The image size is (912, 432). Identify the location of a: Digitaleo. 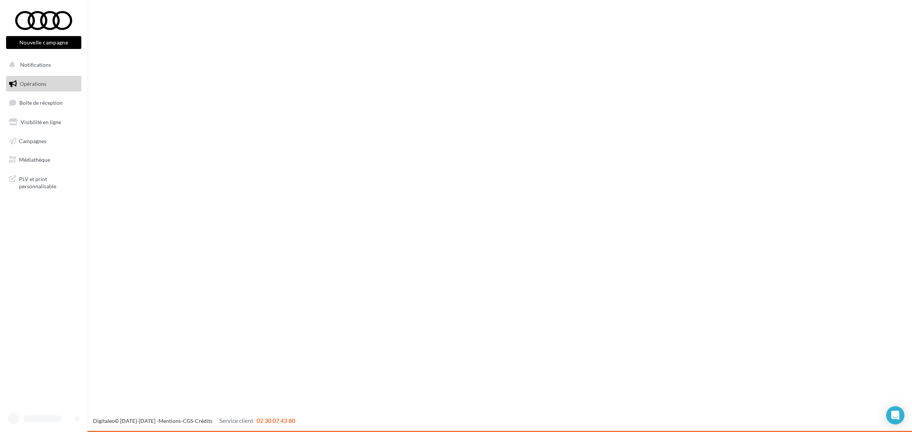
(104, 421).